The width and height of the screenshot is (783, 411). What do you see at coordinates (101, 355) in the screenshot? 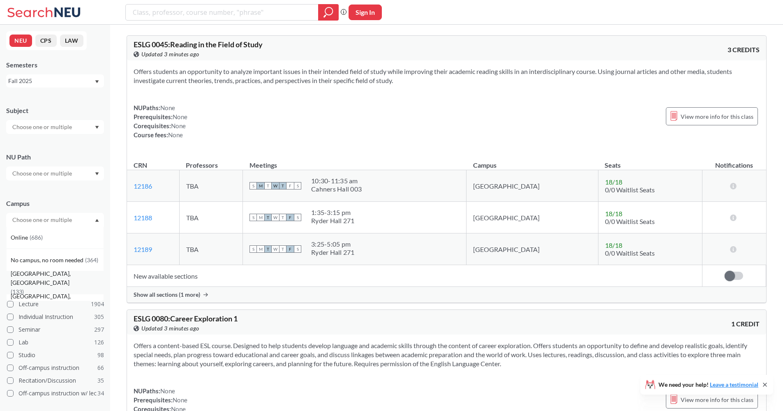
I see `span: 98` at bounding box center [101, 355].